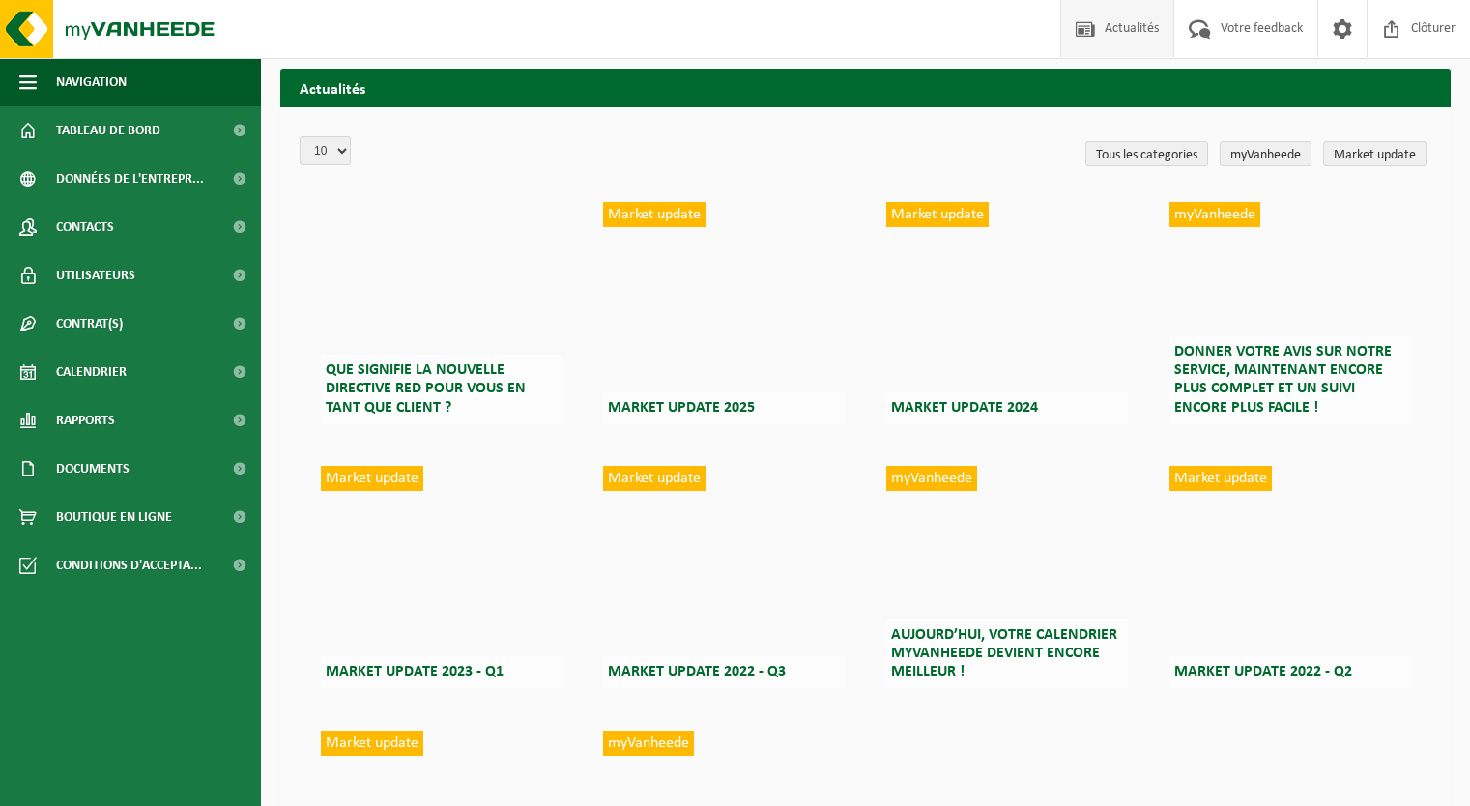  I want to click on a: Market update Market update 2025, so click(723, 313).